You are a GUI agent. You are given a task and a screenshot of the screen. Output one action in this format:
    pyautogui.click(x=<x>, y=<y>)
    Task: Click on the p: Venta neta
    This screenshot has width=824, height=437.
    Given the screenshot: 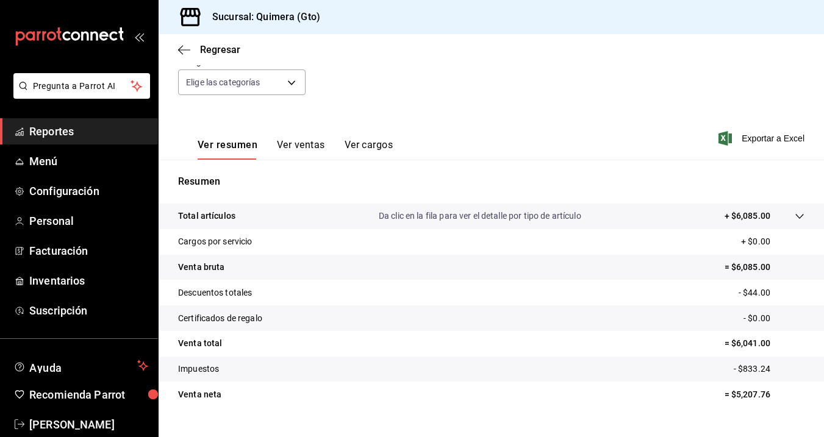 What is the action you would take?
    pyautogui.click(x=199, y=394)
    